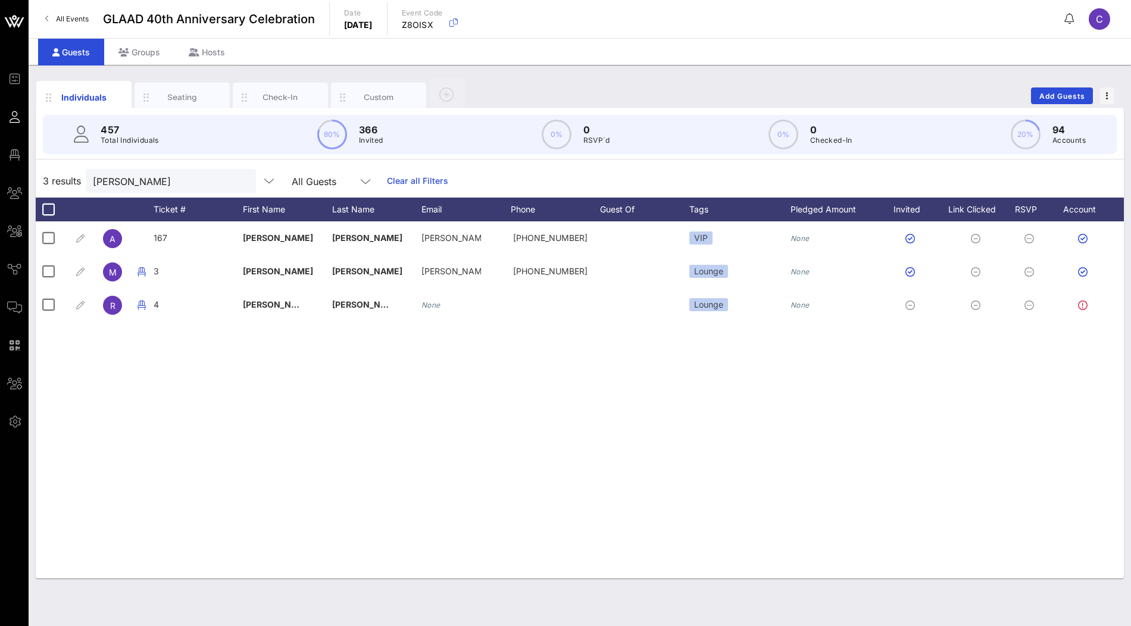 Image resolution: width=1131 pixels, height=626 pixels. What do you see at coordinates (417, 181) in the screenshot?
I see `a: Clear all Filters` at bounding box center [417, 181].